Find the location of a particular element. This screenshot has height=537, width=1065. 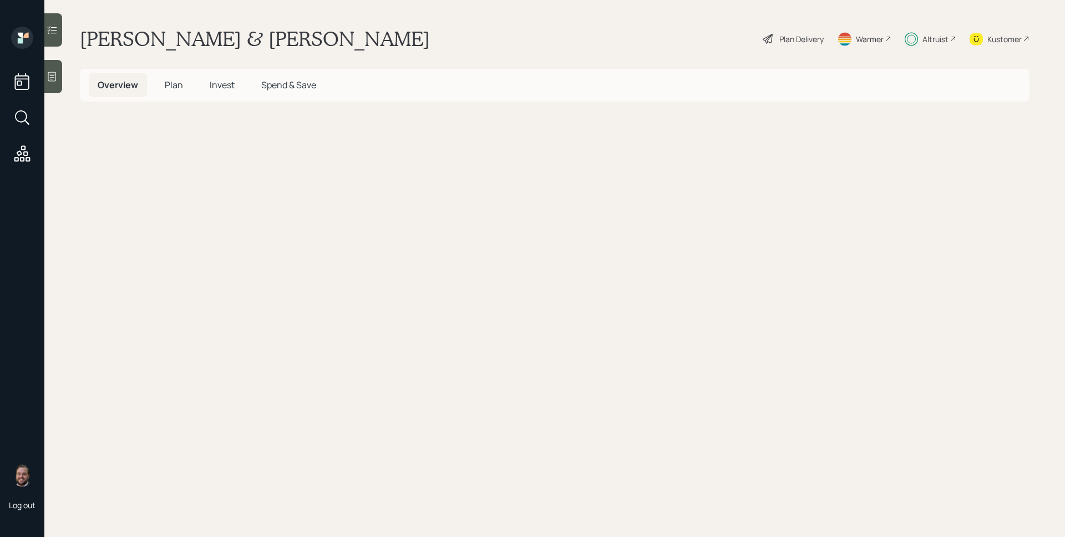

img: james-distasi-headshot.png is located at coordinates (22, 475).